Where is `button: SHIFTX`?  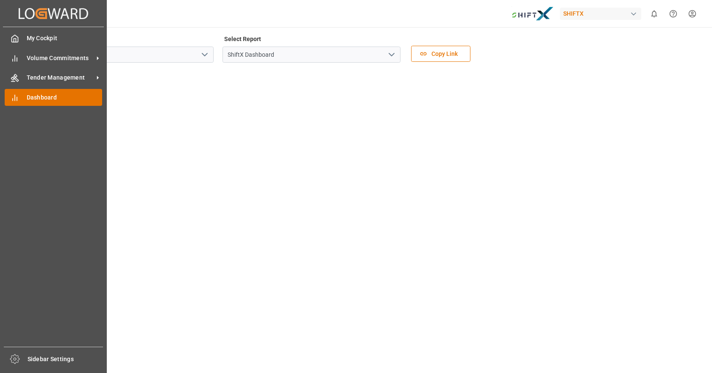 button: SHIFTX is located at coordinates (602, 14).